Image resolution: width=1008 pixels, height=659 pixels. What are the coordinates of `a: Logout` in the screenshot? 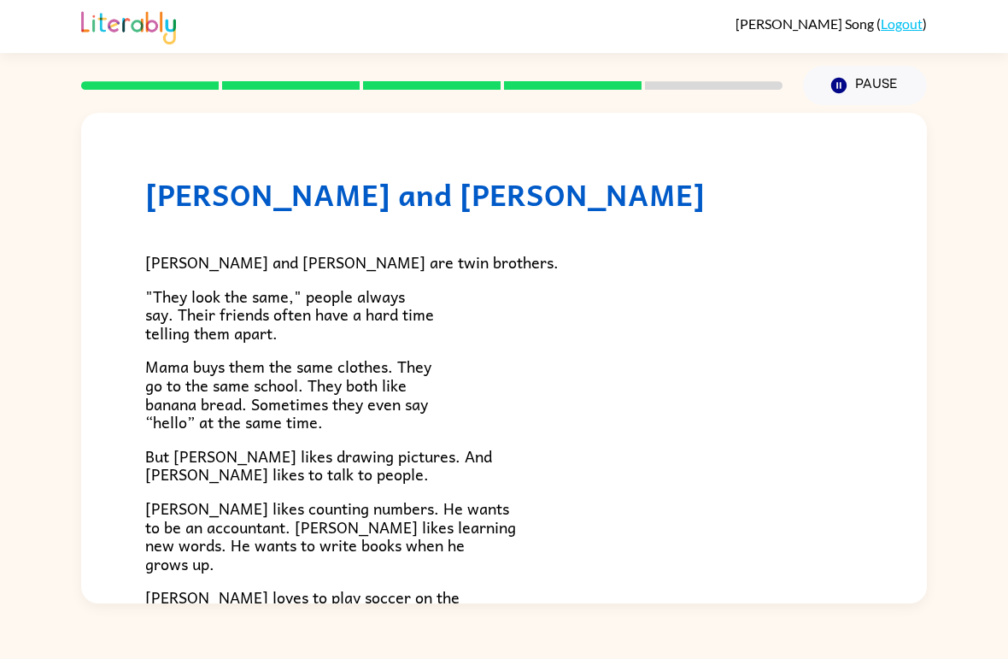 It's located at (901, 23).